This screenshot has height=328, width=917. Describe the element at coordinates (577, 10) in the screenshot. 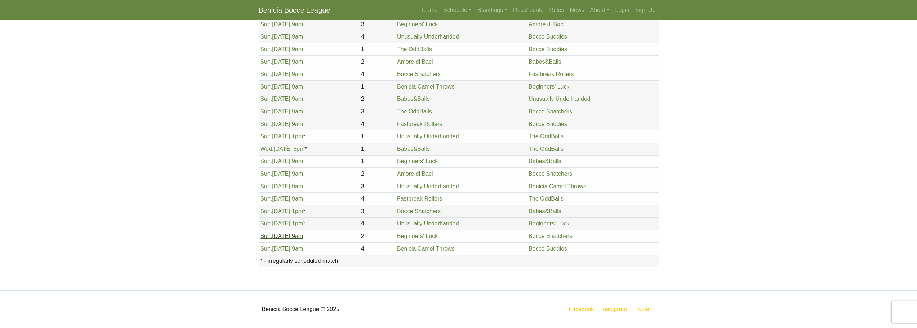

I see `a: News` at that location.